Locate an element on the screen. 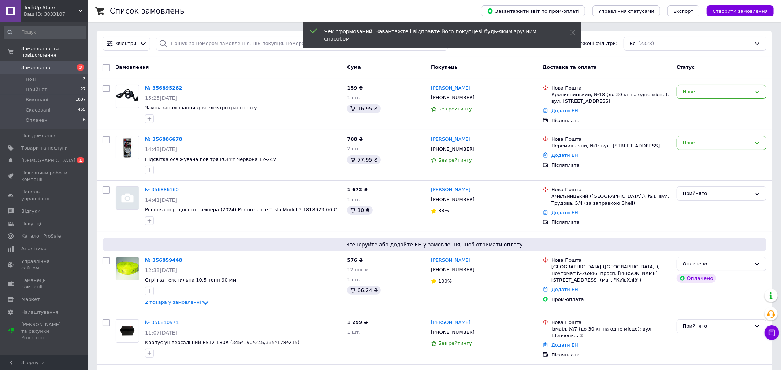 This screenshot has height=370, width=781. a: Замок запалювання для електротранспорту is located at coordinates (201, 108).